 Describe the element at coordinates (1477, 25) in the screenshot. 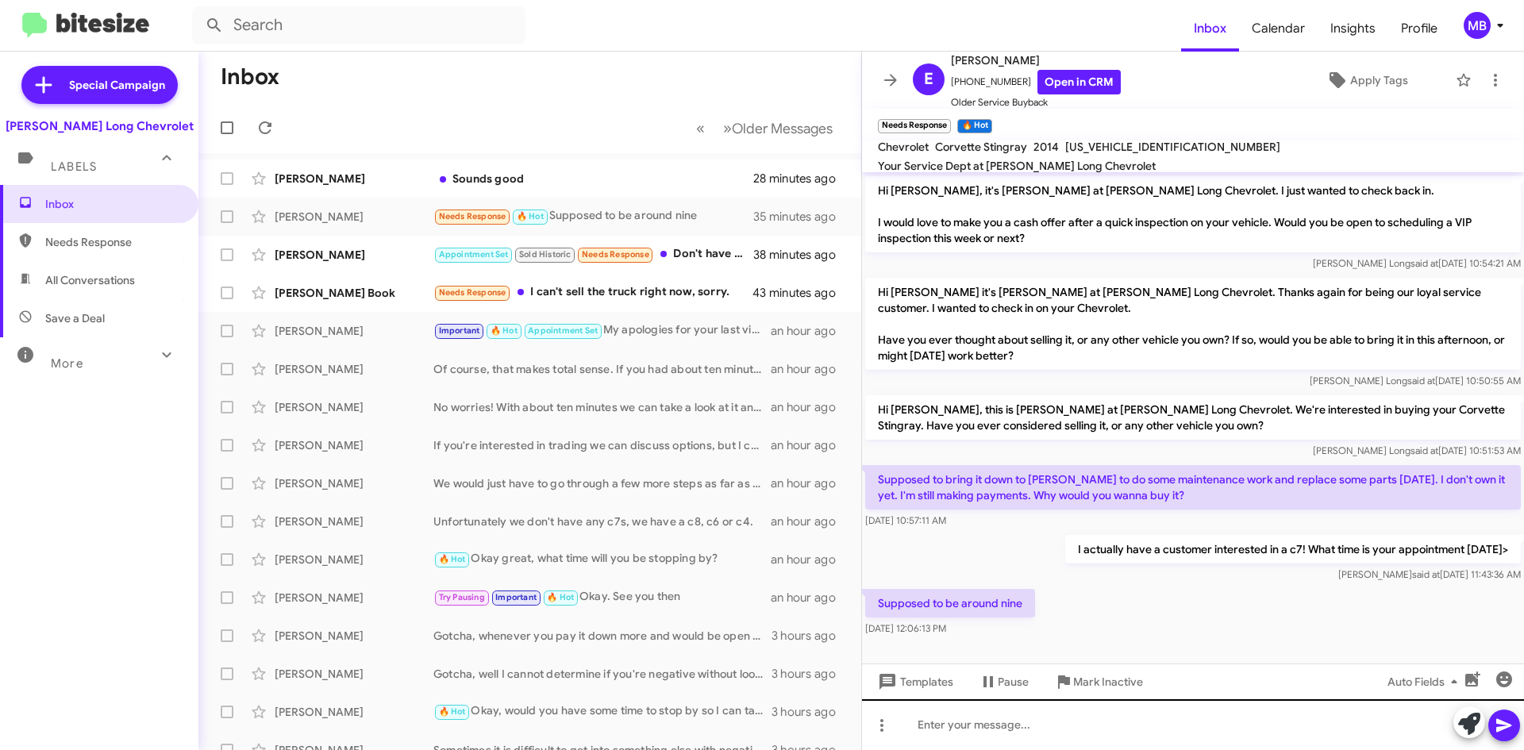

I see `div: MB` at that location.